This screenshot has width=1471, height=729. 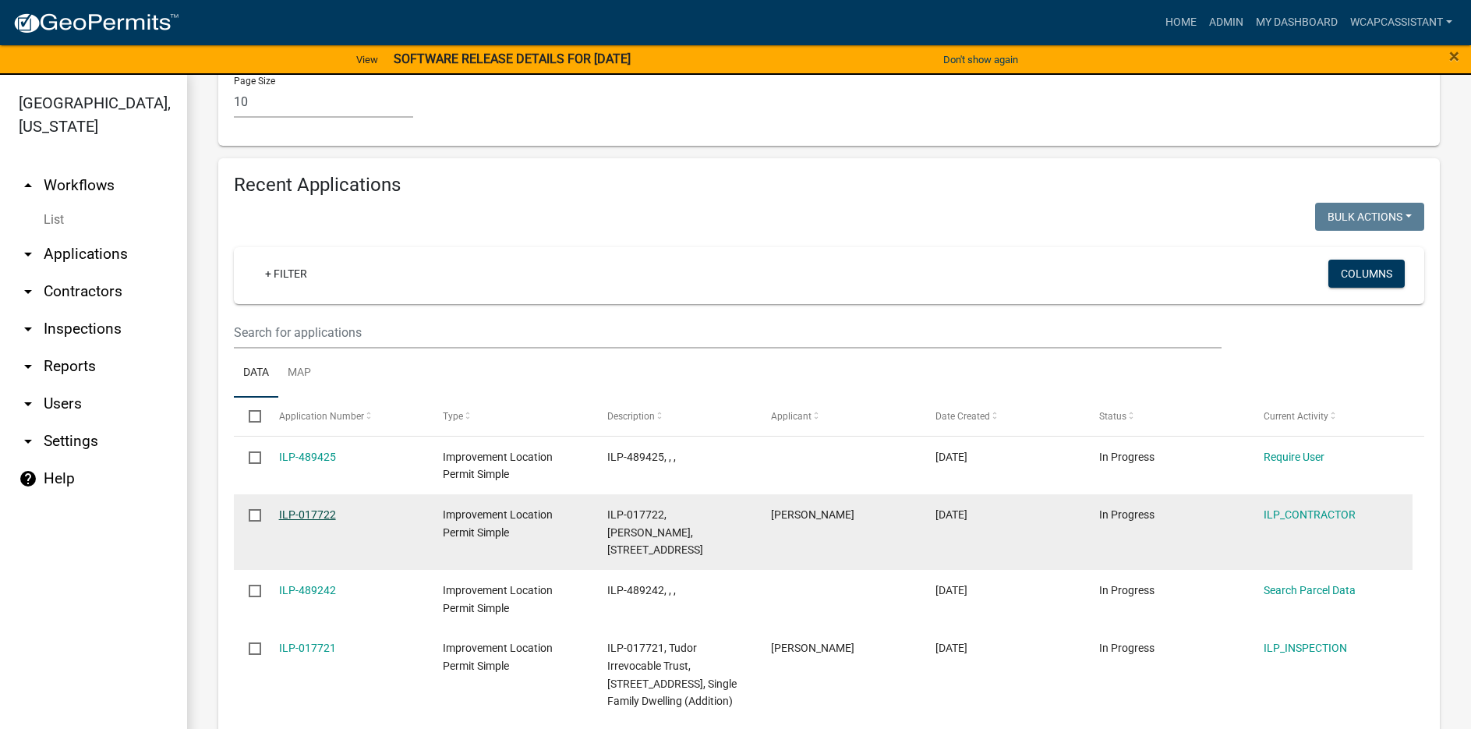 I want to click on a: Search Parcel Data, so click(x=1310, y=590).